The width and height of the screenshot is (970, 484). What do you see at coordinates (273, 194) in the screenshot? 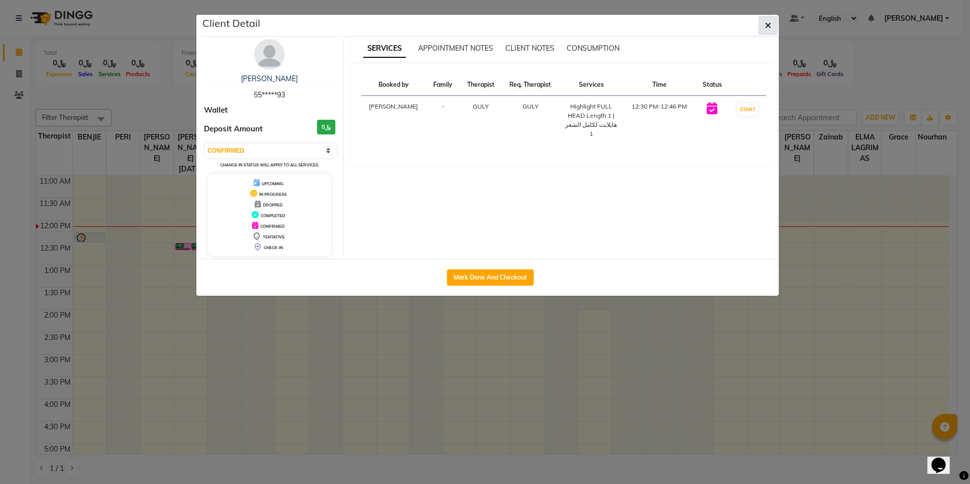
I see `span: IN PROGRESS` at bounding box center [273, 194].